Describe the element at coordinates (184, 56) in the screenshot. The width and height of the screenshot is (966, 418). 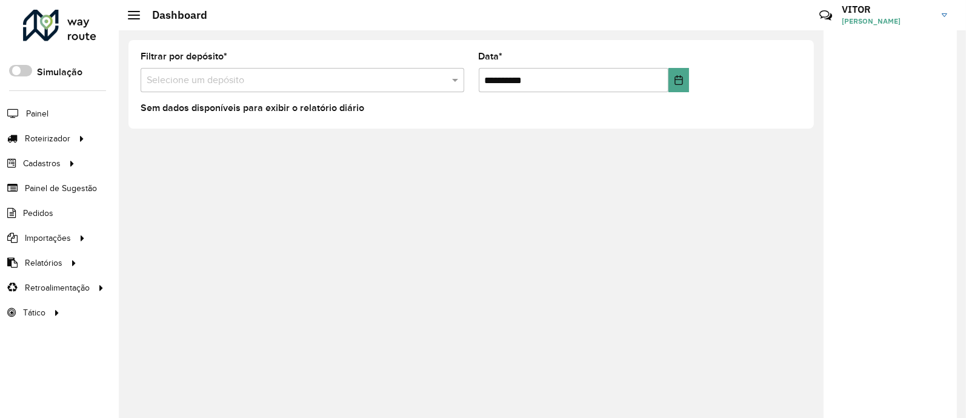
I see `label: Filtrar por depósito` at that location.